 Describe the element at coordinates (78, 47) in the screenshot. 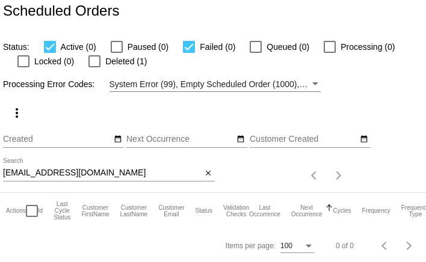

I see `span: Active (0)` at that location.